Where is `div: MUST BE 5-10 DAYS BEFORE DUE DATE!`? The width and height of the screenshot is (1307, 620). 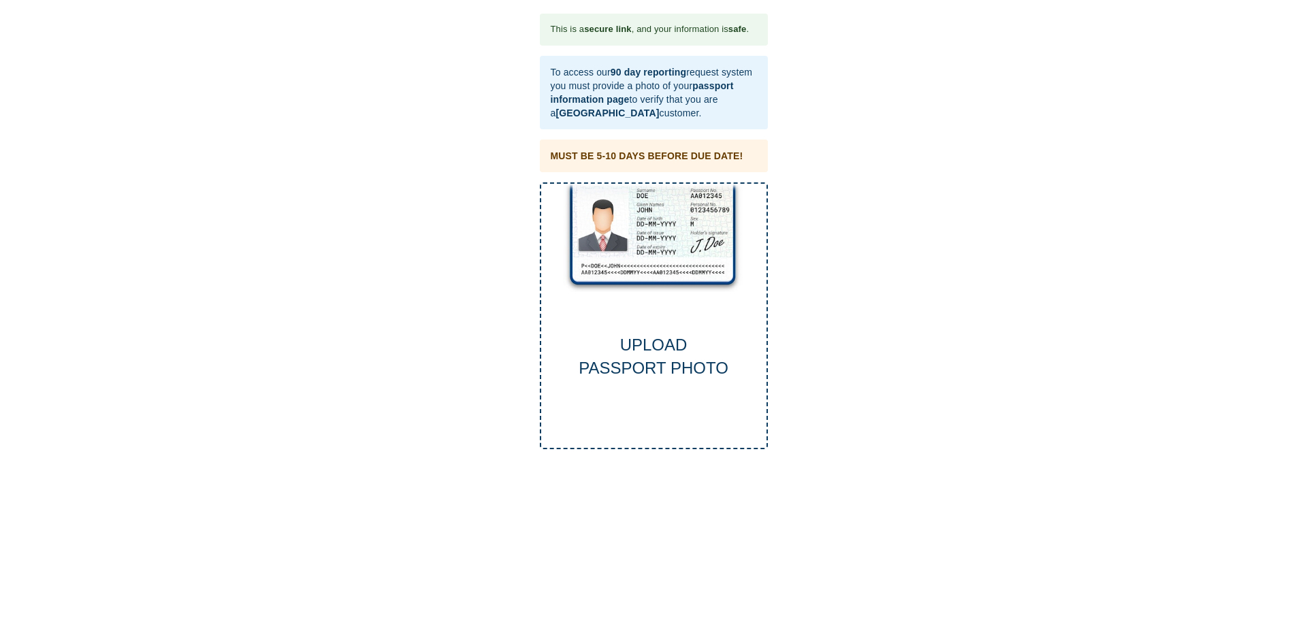 div: MUST BE 5-10 DAYS BEFORE DUE DATE! is located at coordinates (646, 156).